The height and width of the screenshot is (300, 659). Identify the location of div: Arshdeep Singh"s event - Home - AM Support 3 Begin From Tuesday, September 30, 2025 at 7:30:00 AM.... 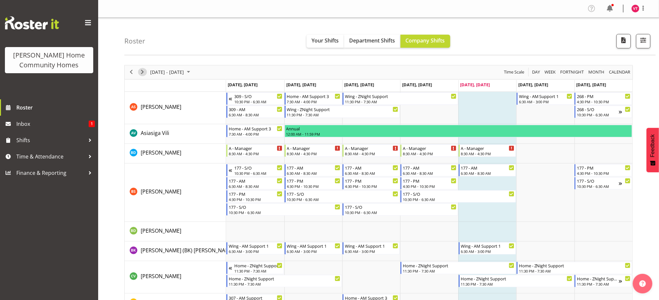
(313, 99).